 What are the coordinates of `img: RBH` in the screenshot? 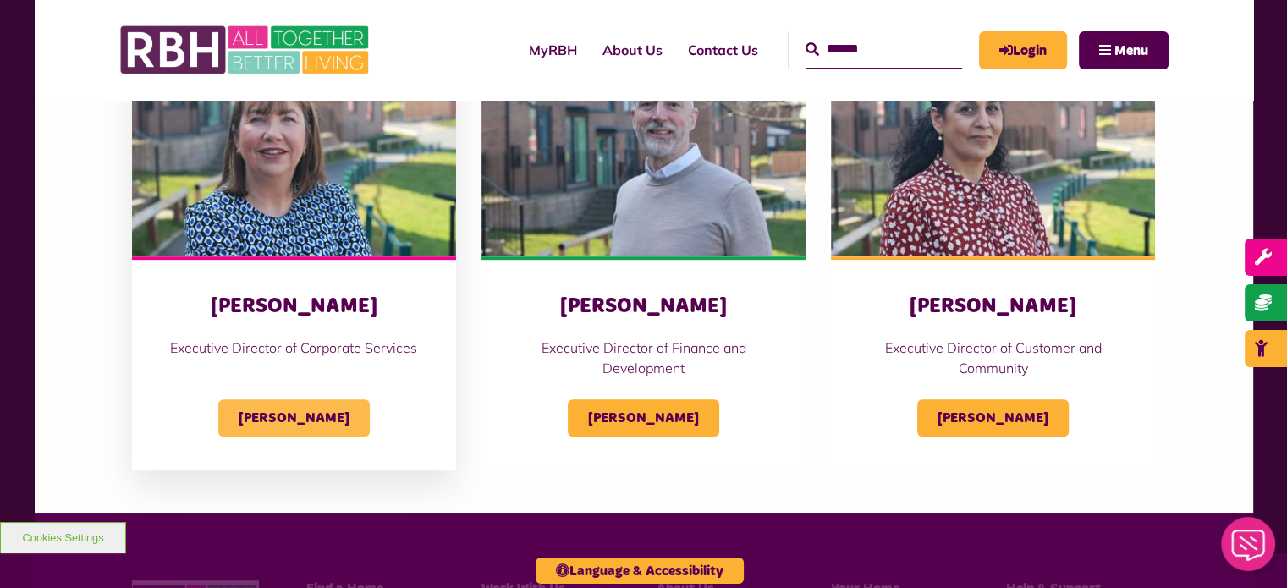 It's located at (246, 50).